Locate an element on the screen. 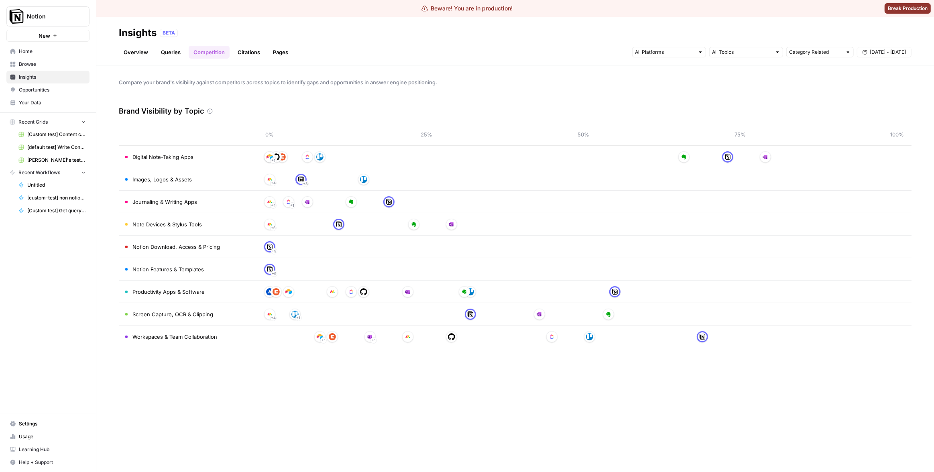 Image resolution: width=934 pixels, height=472 pixels. span: Recent Workflows is located at coordinates (39, 173).